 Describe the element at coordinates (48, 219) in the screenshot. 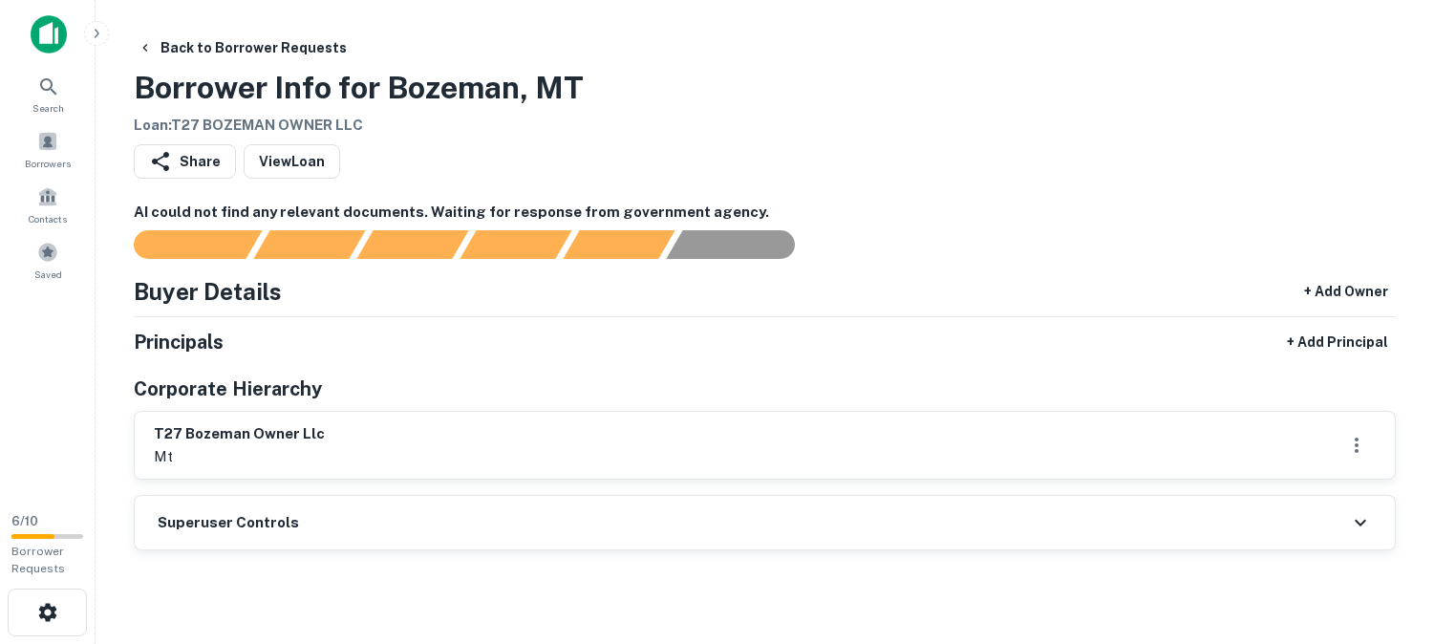

I see `span: Contacts` at that location.